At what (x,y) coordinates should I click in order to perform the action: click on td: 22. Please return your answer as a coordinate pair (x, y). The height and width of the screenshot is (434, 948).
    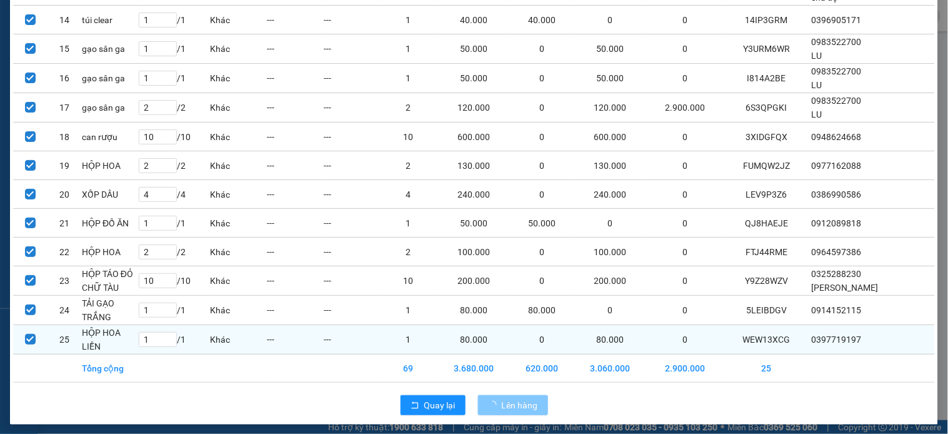
    Looking at the image, I should click on (64, 252).